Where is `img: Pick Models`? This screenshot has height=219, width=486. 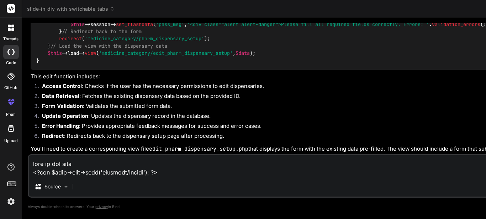
img: Pick Models is located at coordinates (66, 187).